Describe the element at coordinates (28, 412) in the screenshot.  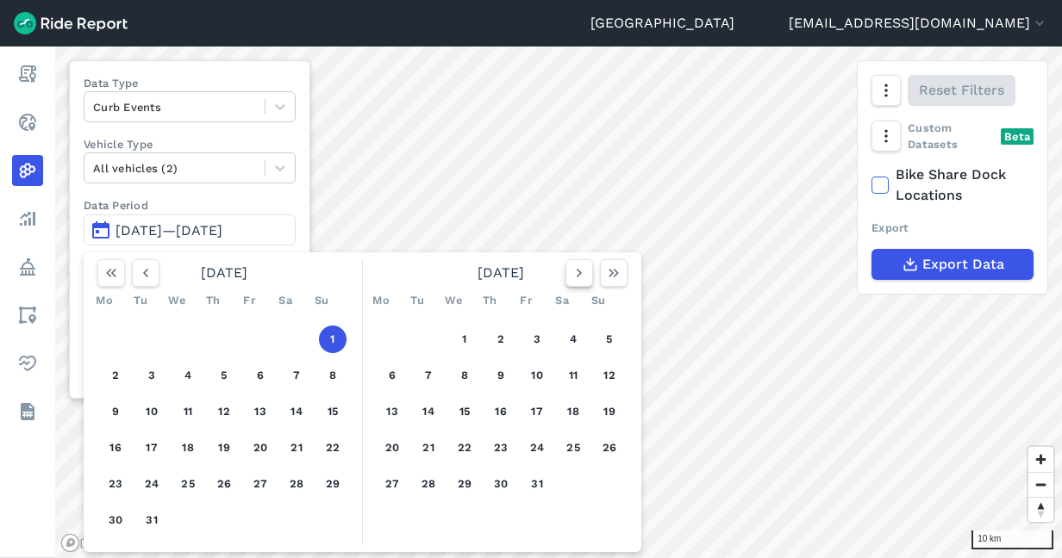
I see `a: Datasets` at that location.